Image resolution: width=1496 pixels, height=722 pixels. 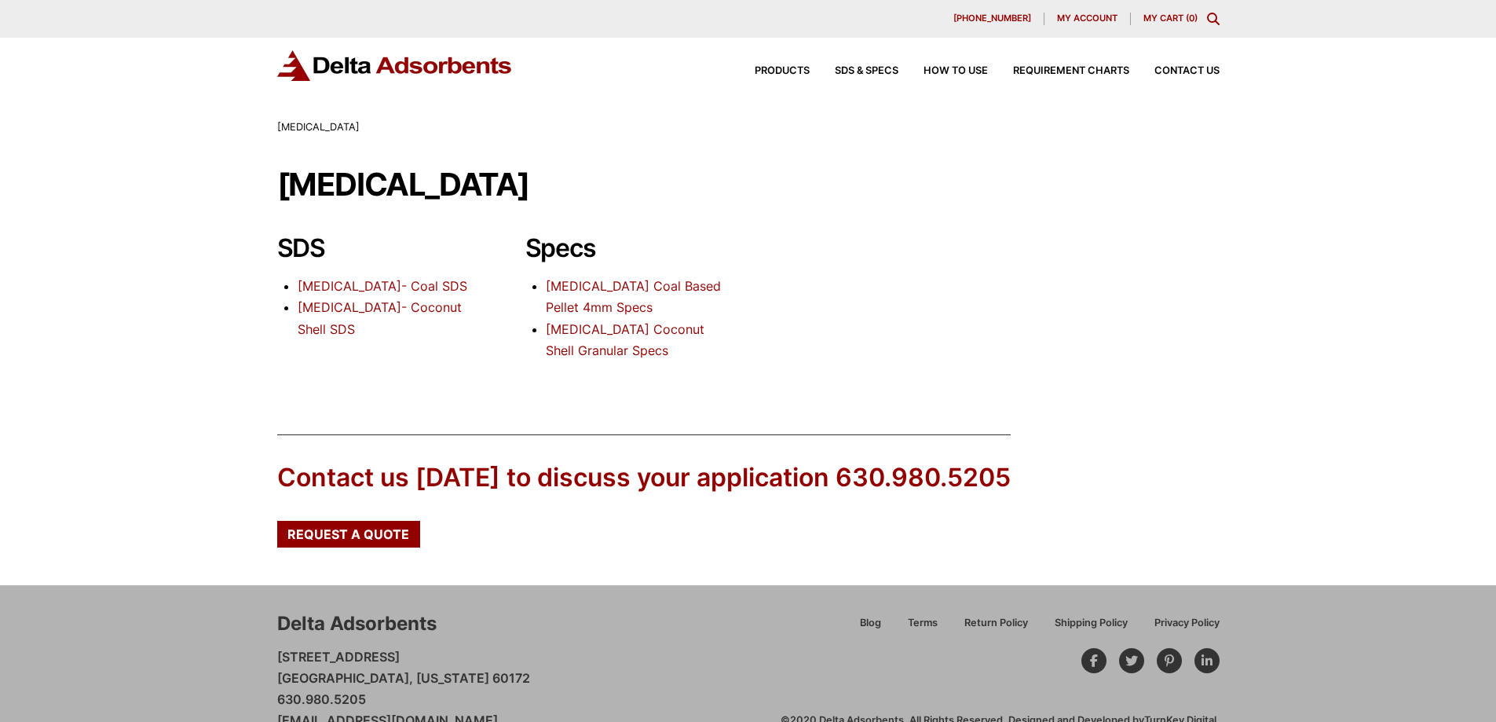 What do you see at coordinates (1091, 628) in the screenshot?
I see `a: Shipping Policy` at bounding box center [1091, 628].